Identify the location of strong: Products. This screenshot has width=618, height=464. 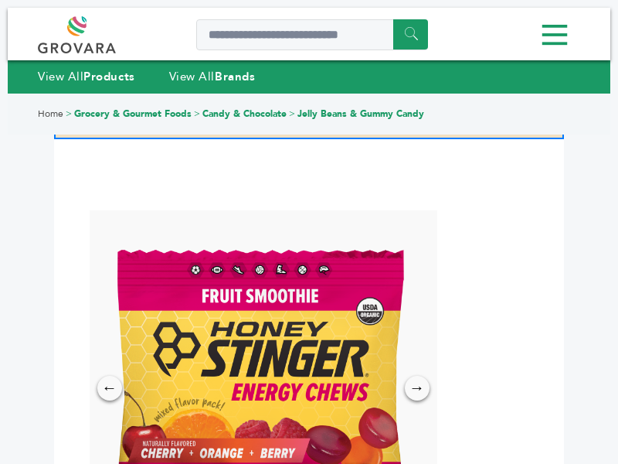
(109, 76).